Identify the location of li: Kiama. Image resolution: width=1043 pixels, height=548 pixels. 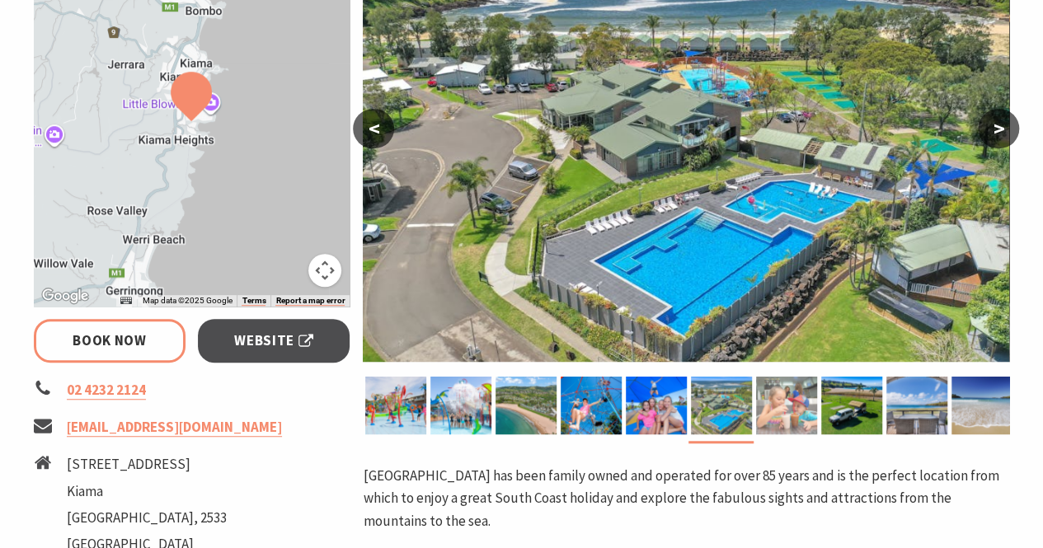
(147, 491).